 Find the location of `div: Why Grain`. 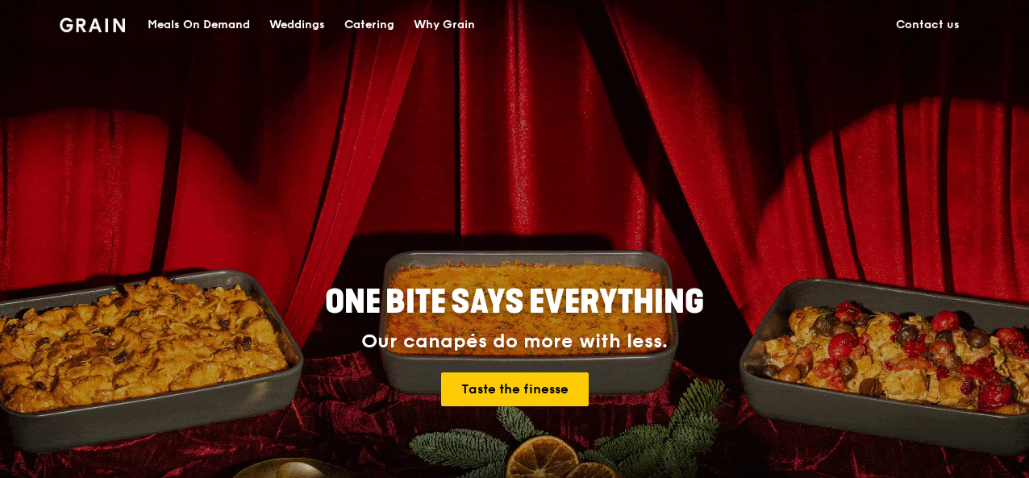

div: Why Grain is located at coordinates (444, 25).